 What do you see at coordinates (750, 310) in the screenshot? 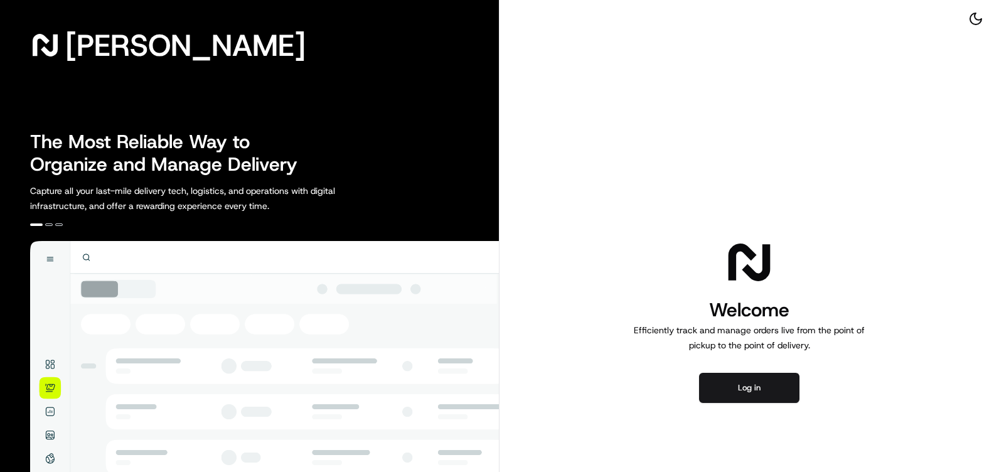
I see `h1: Welcome` at bounding box center [750, 310].